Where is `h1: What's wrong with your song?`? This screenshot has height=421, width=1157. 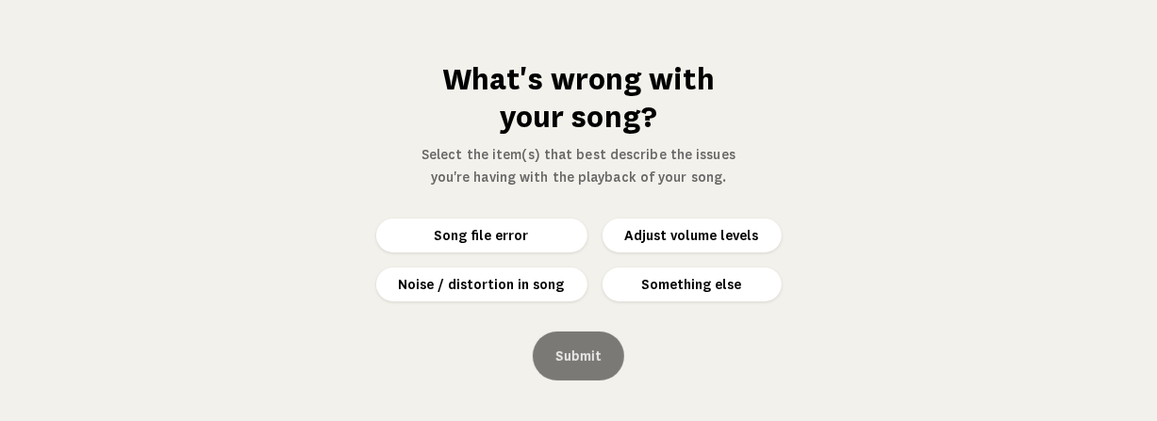
h1: What's wrong with your song? is located at coordinates (579, 98).